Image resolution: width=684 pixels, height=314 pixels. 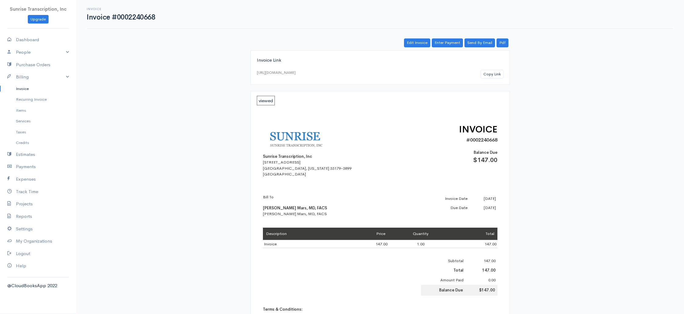 I want to click on span: Balance Due, so click(x=485, y=152).